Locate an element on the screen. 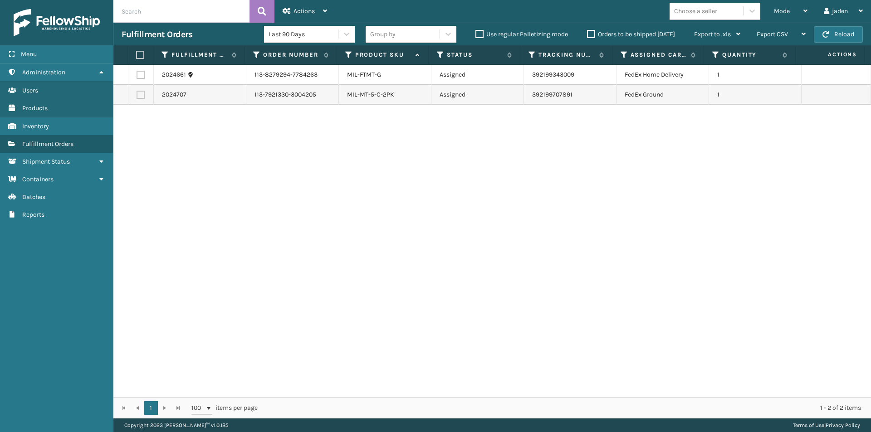 The image size is (871, 432). span: Users is located at coordinates (30, 90).